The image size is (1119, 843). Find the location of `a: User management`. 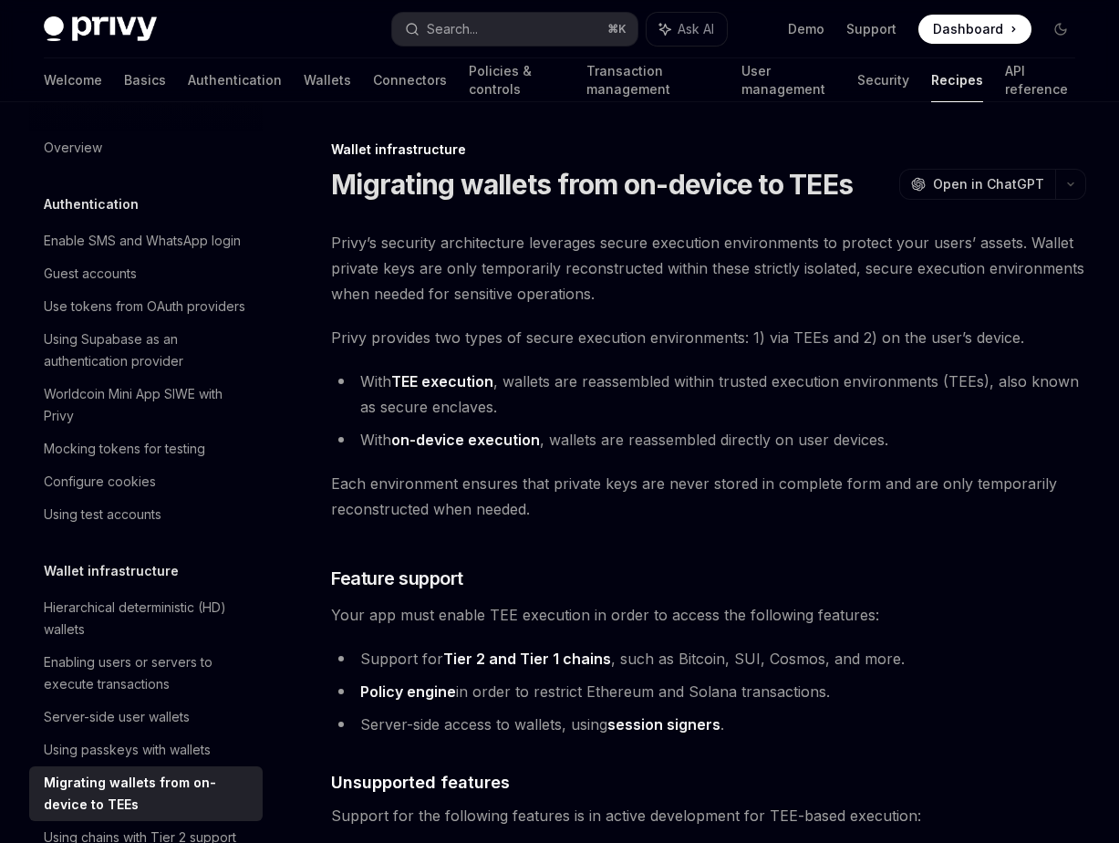

a: User management is located at coordinates (789, 80).